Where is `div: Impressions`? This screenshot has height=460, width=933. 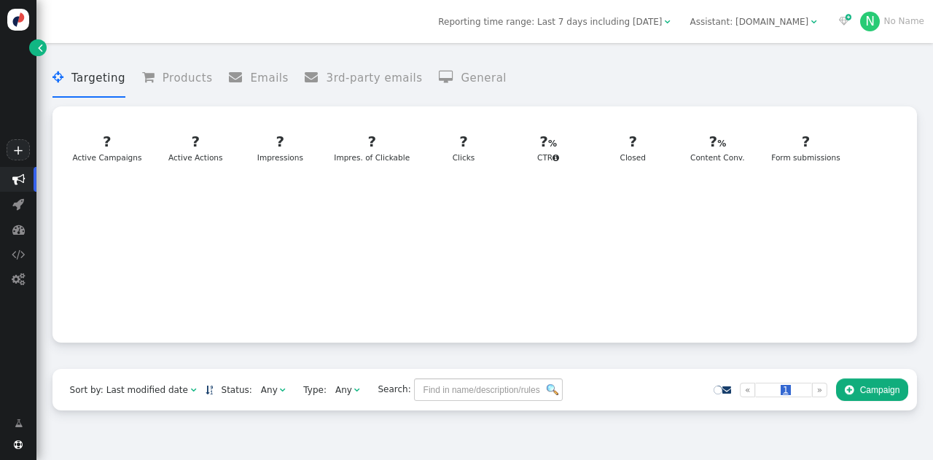 div: Impressions is located at coordinates (280, 147).